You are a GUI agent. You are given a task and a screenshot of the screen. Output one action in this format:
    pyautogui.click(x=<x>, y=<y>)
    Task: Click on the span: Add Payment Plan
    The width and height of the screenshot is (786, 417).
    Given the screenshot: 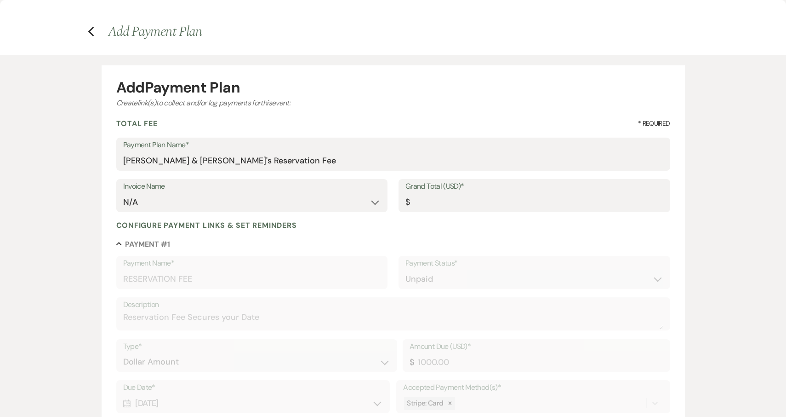 What is the action you would take?
    pyautogui.click(x=155, y=32)
    